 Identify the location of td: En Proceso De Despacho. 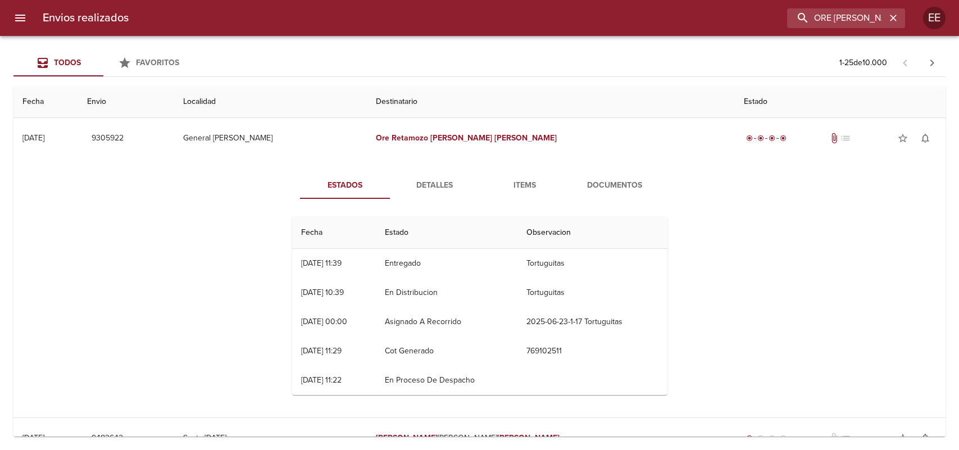
(447, 380).